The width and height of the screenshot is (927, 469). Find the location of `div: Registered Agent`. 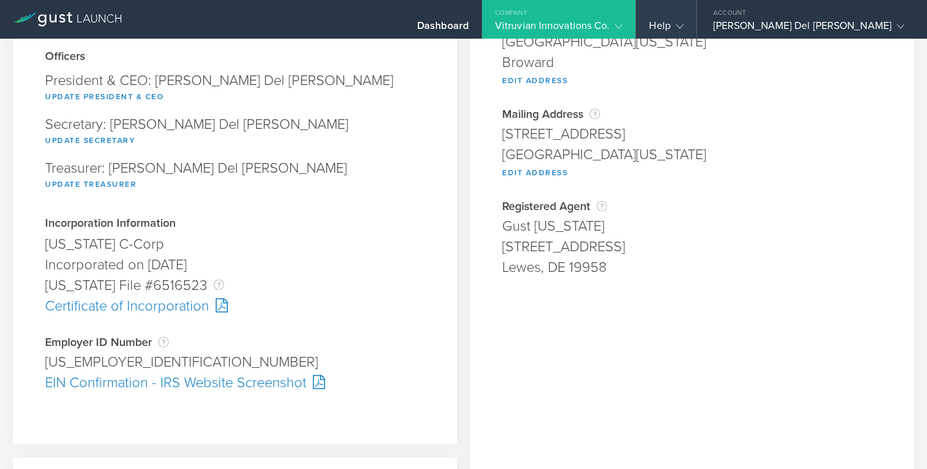

div: Registered Agent is located at coordinates (692, 206).